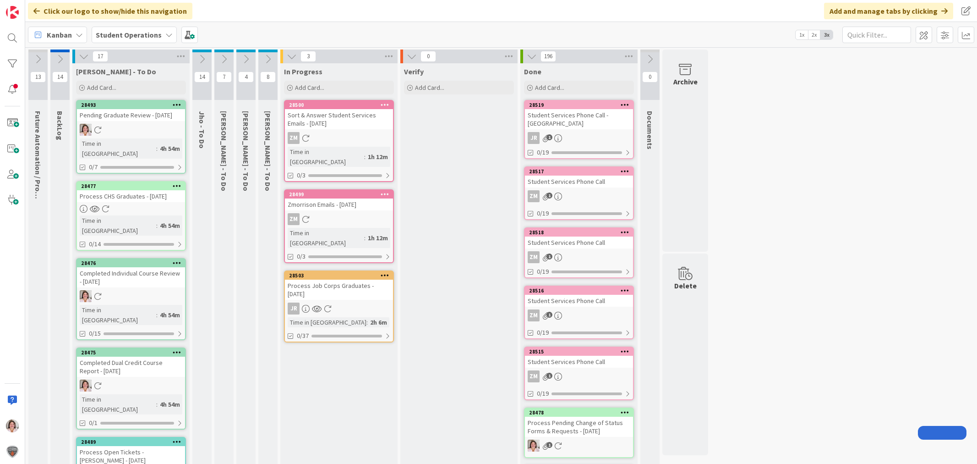 This screenshot has height=464, width=977. I want to click on span: 3x, so click(827, 35).